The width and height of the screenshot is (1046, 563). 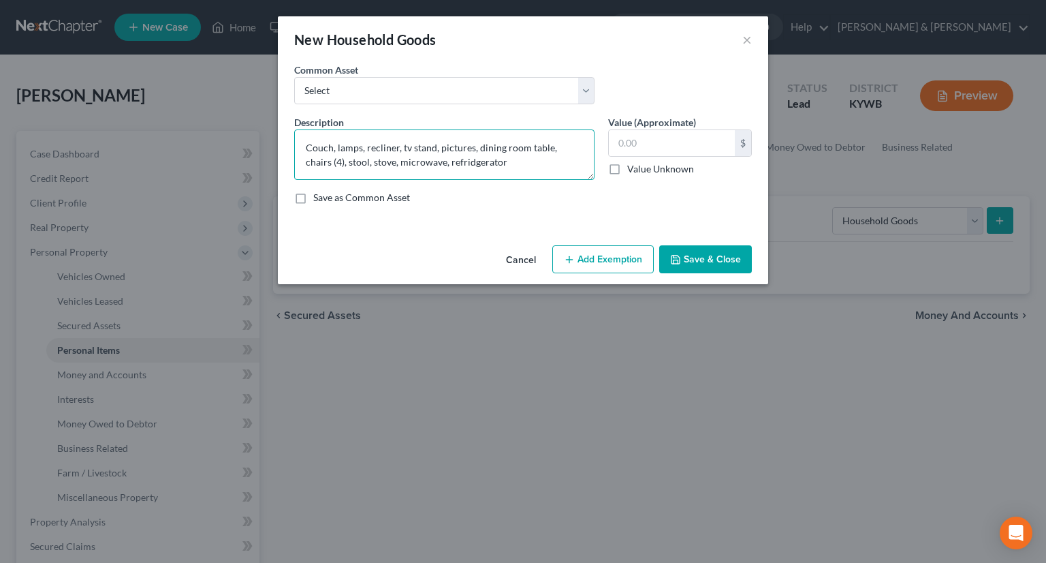 I want to click on div: New Household Goods, so click(x=365, y=40).